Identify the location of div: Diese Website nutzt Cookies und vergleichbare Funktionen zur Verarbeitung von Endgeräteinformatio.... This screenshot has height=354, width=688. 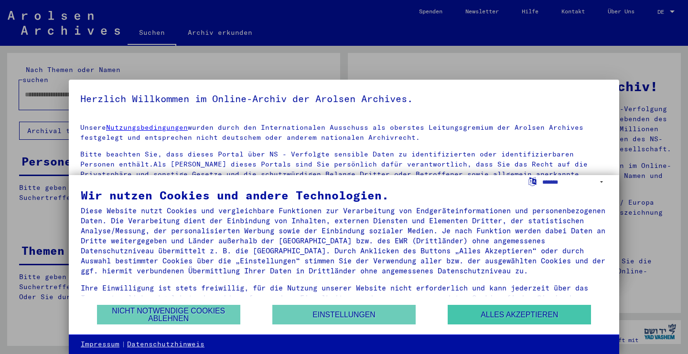
(344, 241).